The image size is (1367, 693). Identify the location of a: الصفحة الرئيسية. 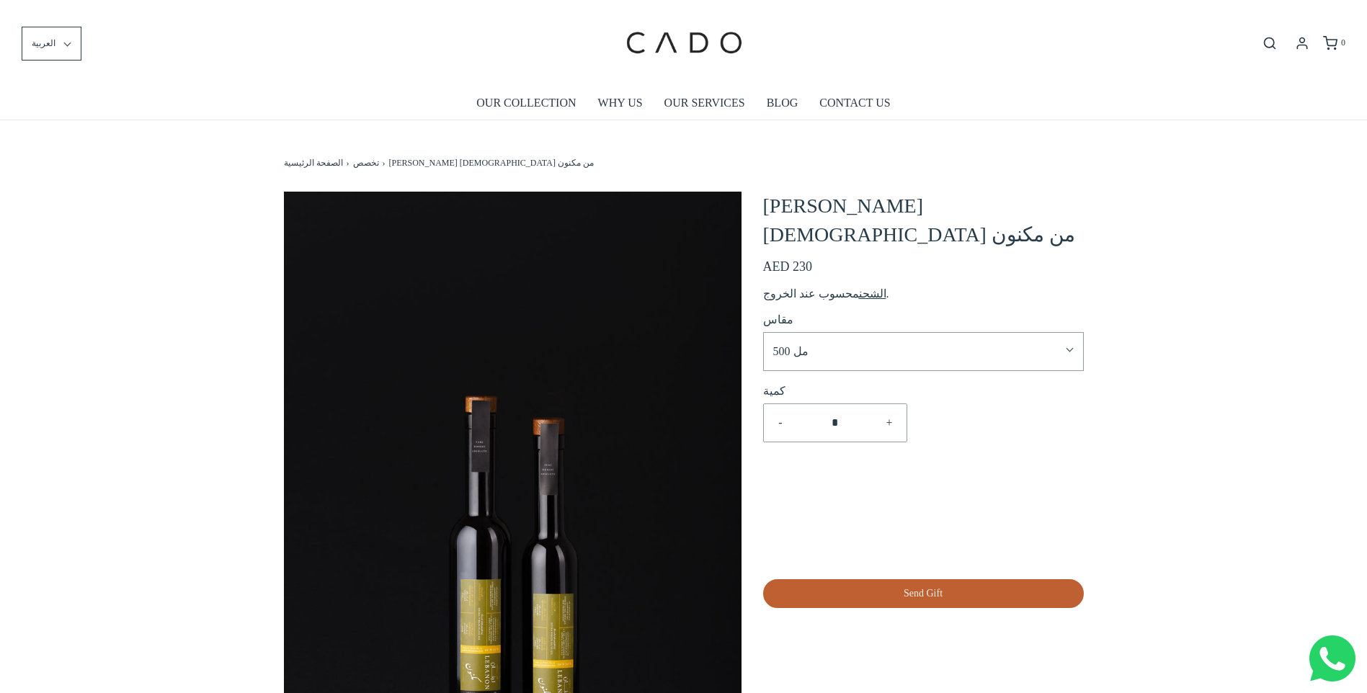
(315, 163).